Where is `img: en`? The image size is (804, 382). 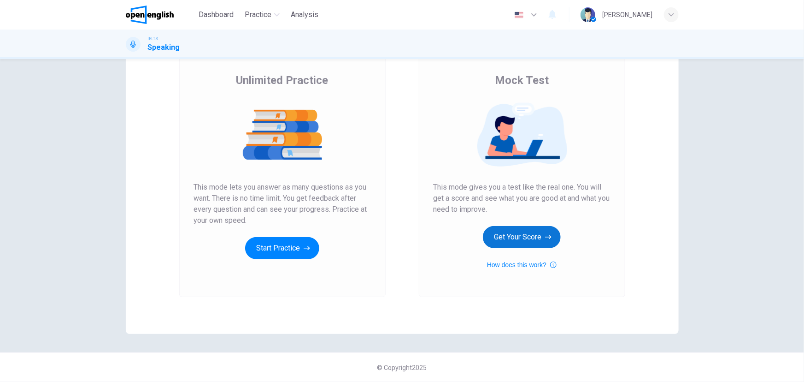
img: en is located at coordinates (519, 15).